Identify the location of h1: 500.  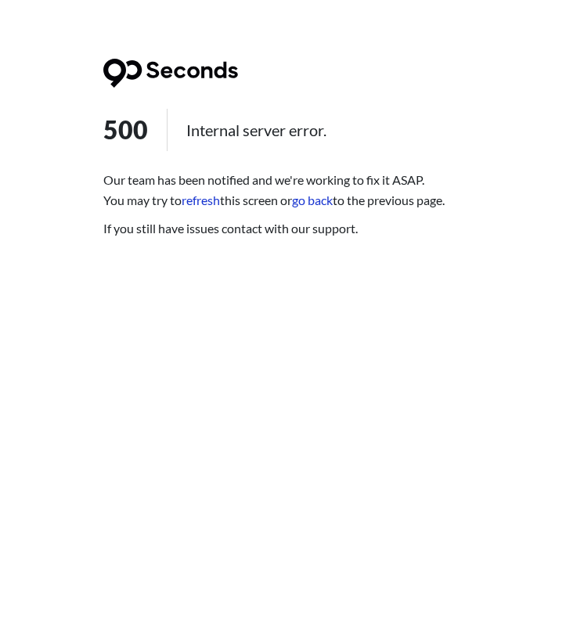
(283, 130).